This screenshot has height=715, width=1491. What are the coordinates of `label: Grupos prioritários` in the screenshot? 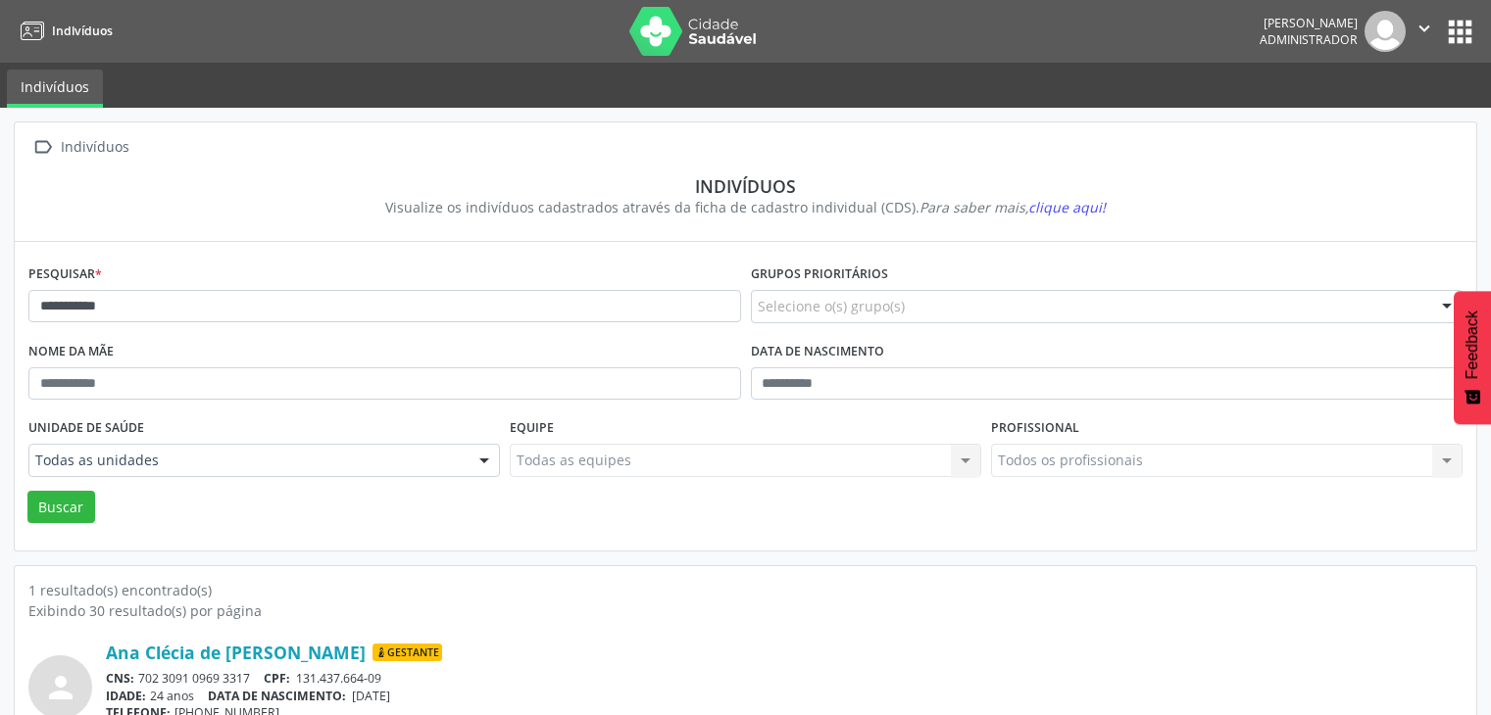 It's located at (819, 274).